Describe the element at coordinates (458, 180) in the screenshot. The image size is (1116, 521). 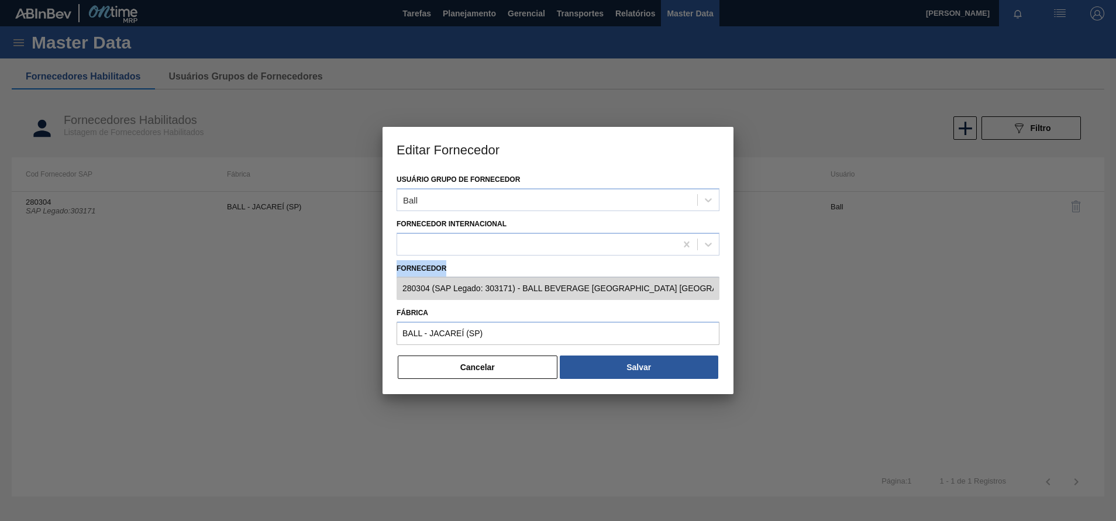
I see `label: Usuário Grupo de Fornecedor` at that location.